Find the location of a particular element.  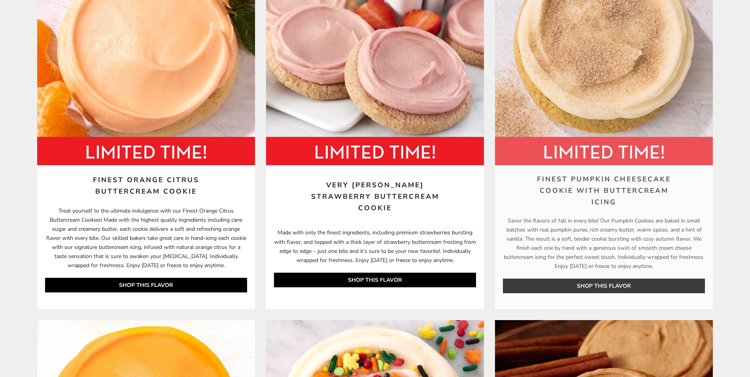

p: Made with only the finest ingredients, including premium strawberries bursting with flavor, and t... is located at coordinates (375, 268).